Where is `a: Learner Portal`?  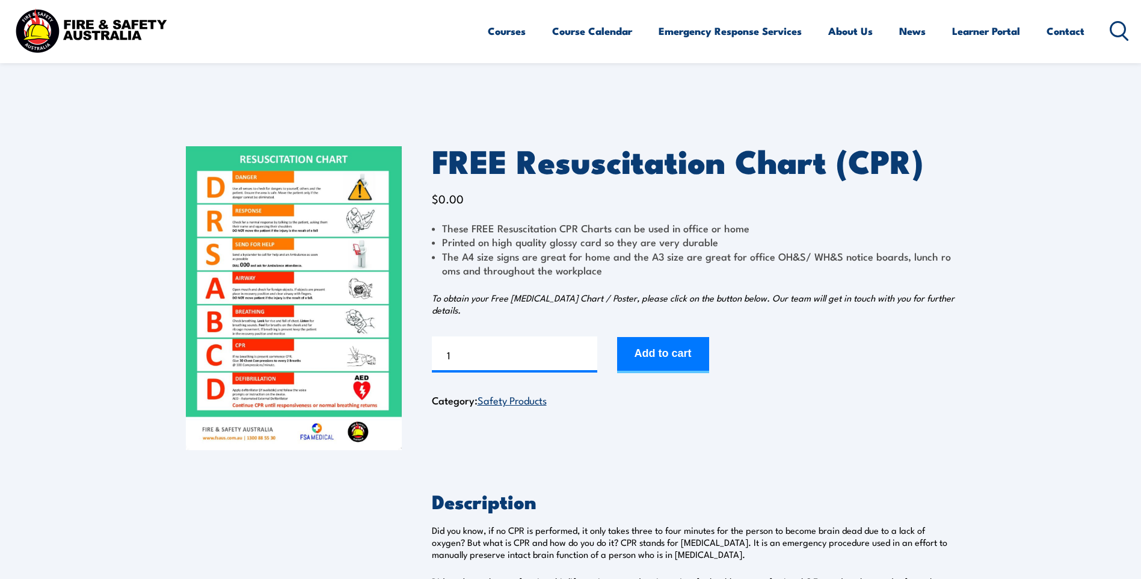 a: Learner Portal is located at coordinates (986, 31).